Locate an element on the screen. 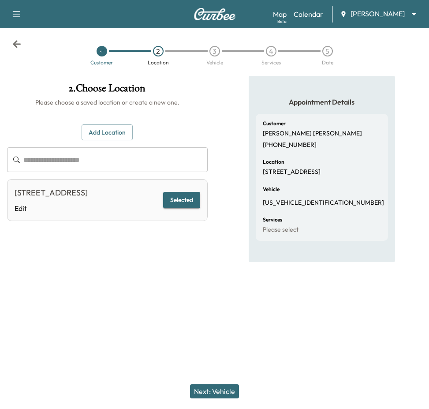 The height and width of the screenshot is (409, 429). h6: Customer is located at coordinates (275, 124).